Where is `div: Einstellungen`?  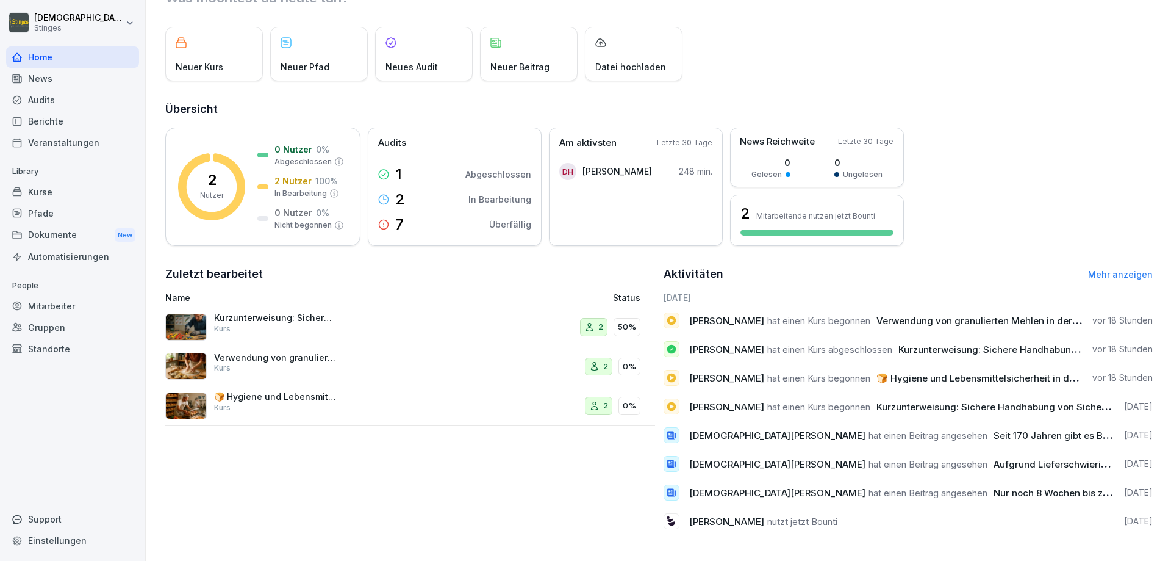 div: Einstellungen is located at coordinates (73, 540).